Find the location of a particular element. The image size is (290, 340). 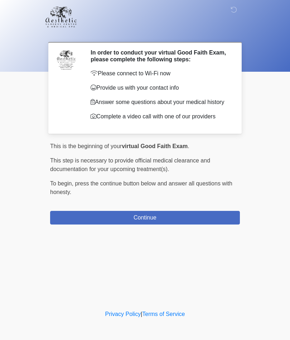

span: press the continue button below and answer all questions with honesty. is located at coordinates (141, 187).